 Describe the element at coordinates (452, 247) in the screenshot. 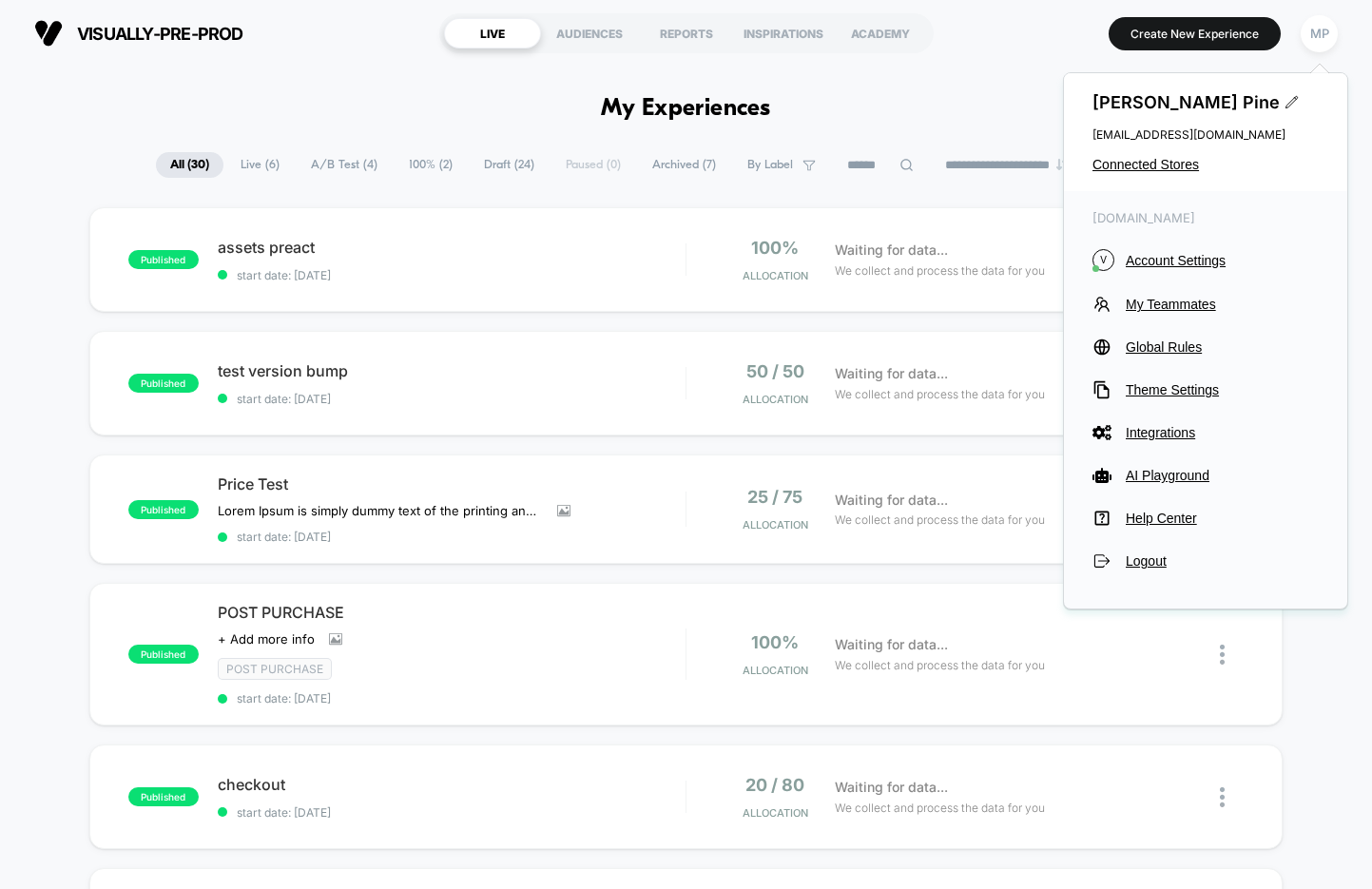

I see `span: assets preact` at that location.